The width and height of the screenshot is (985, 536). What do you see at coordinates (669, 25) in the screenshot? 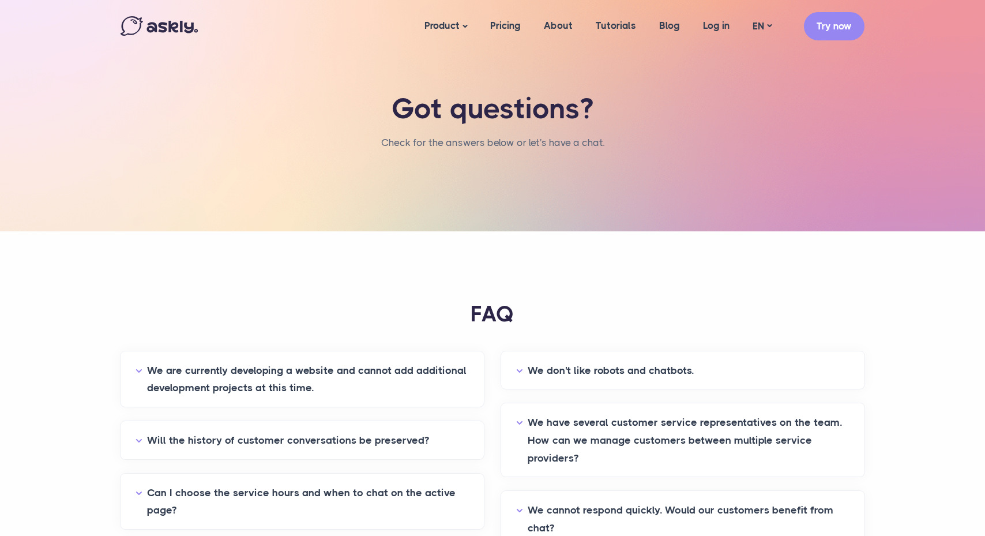
I see `a: Blog` at bounding box center [669, 25].